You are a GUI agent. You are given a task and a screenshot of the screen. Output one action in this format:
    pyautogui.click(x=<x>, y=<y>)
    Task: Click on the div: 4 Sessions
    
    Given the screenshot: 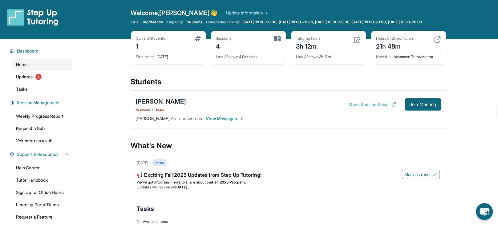 What is the action you would take?
    pyautogui.click(x=249, y=55)
    